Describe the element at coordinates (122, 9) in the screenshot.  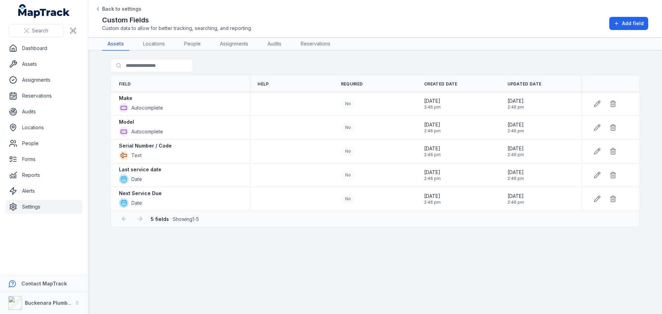
I see `span: Back to settings` at that location.